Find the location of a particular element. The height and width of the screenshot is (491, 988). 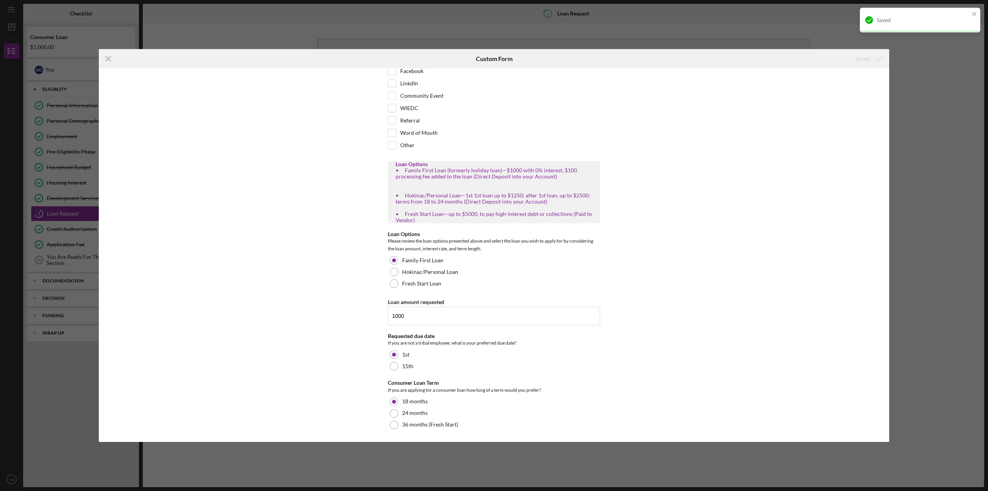

div: Requested due date is located at coordinates (494, 336).